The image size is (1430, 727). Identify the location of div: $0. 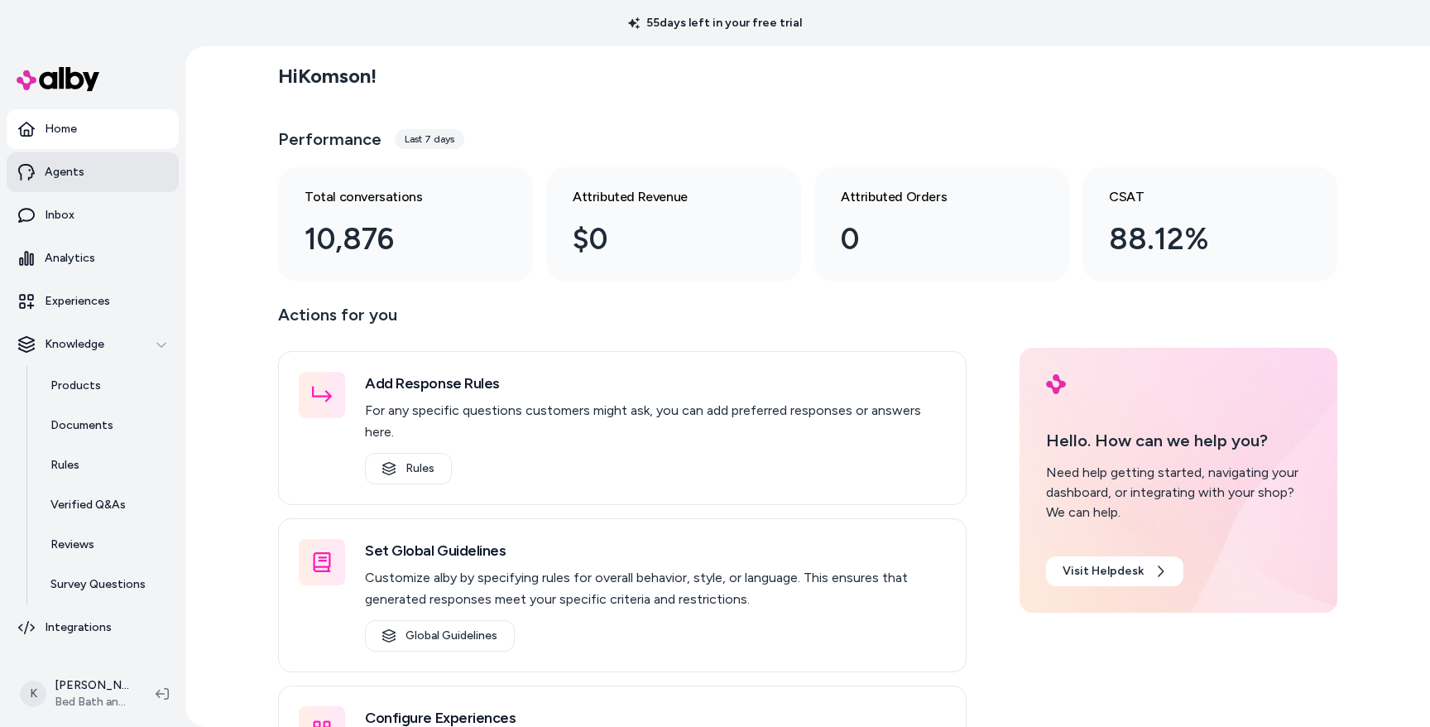
(660, 239).